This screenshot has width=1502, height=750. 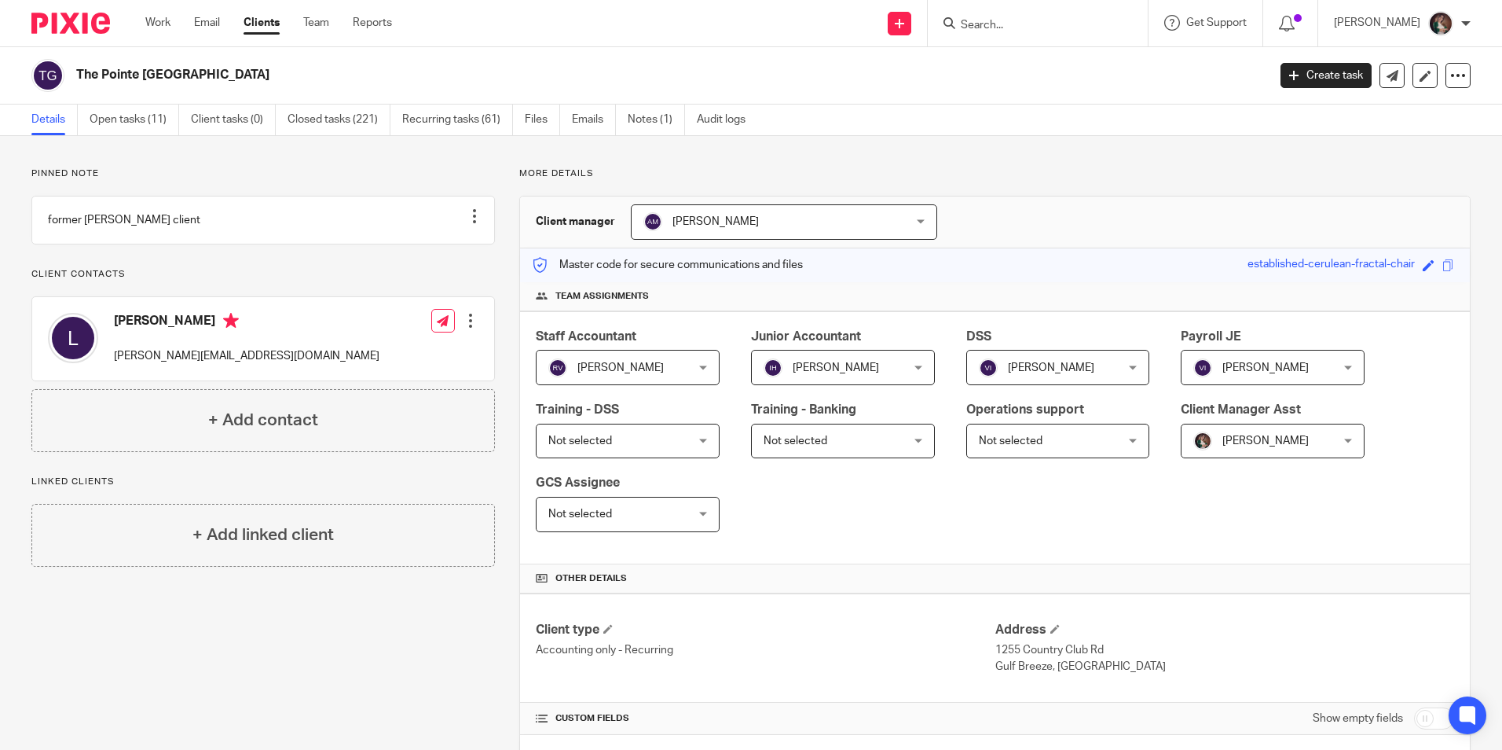 What do you see at coordinates (263, 274) in the screenshot?
I see `p: Client contacts` at bounding box center [263, 274].